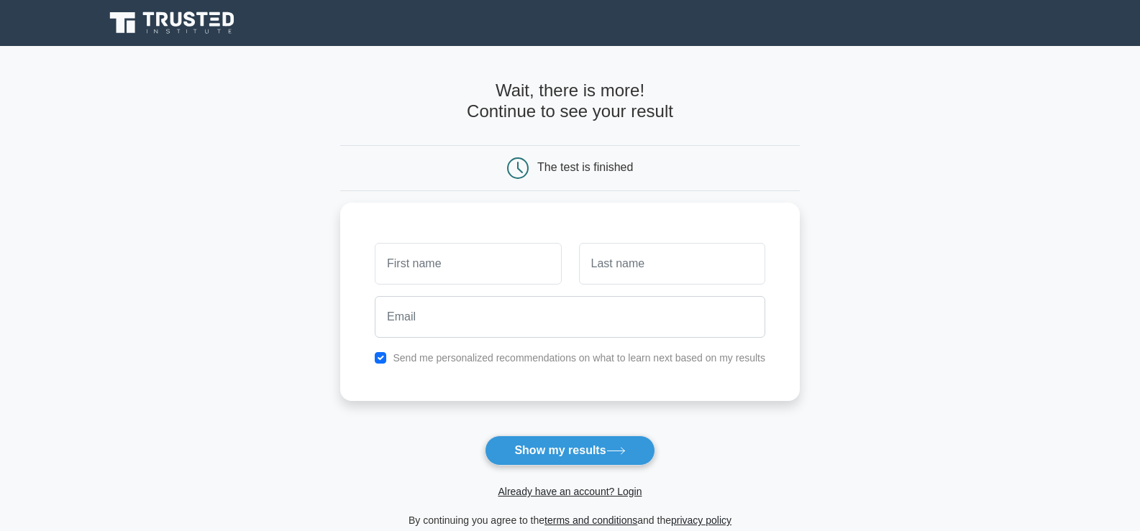  I want to click on label: Send me personalized recommendations on what to learn next based on my results, so click(579, 358).